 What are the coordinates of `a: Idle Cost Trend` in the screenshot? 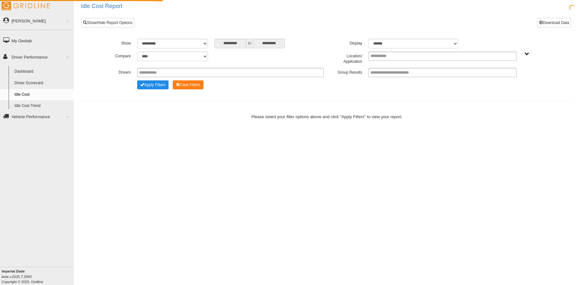 It's located at (43, 106).